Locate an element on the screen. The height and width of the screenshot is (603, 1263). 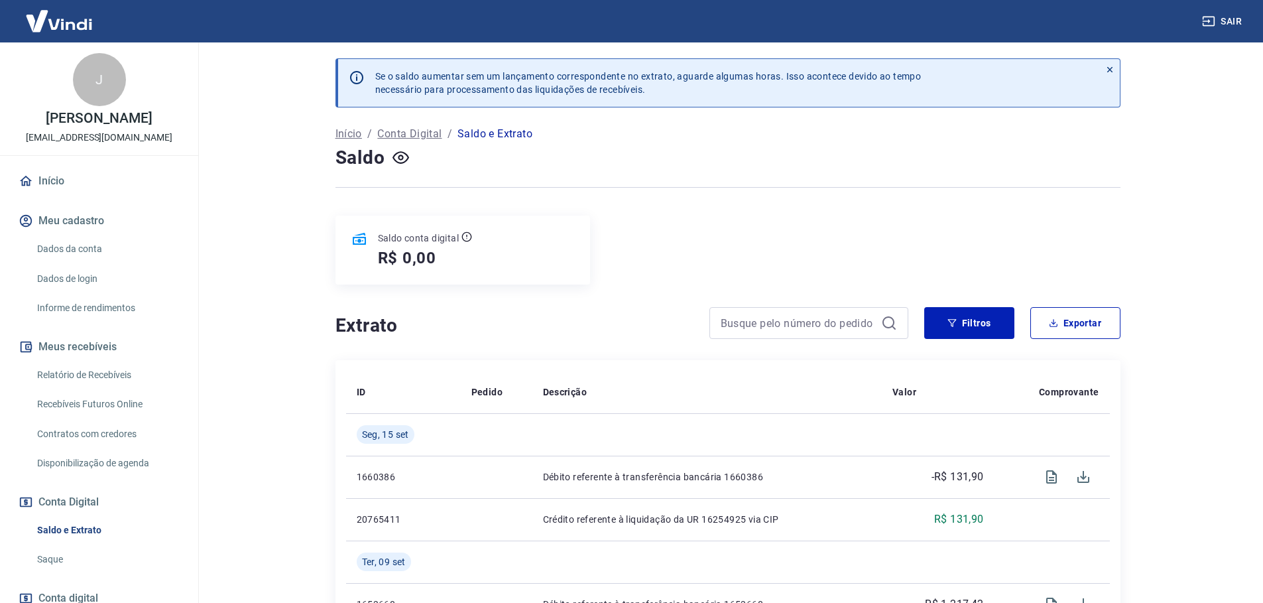
a: Dados de login is located at coordinates (107, 279).